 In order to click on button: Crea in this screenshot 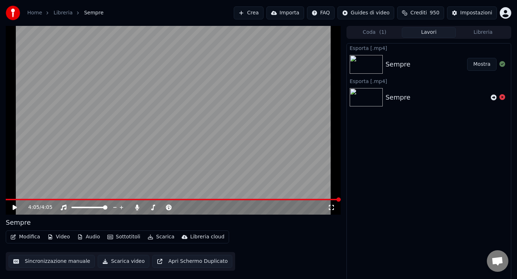, I will do `click(248, 13)`.